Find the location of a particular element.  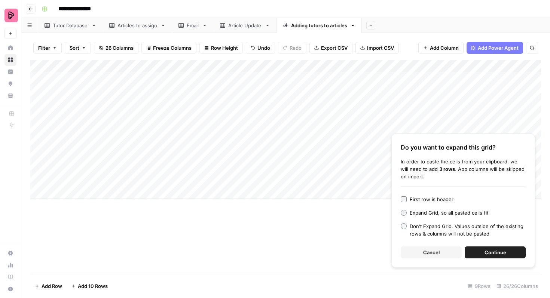

div: In order to paste the cells from your clipboard, we will need to add . App columns will be skippe... is located at coordinates (463, 169).